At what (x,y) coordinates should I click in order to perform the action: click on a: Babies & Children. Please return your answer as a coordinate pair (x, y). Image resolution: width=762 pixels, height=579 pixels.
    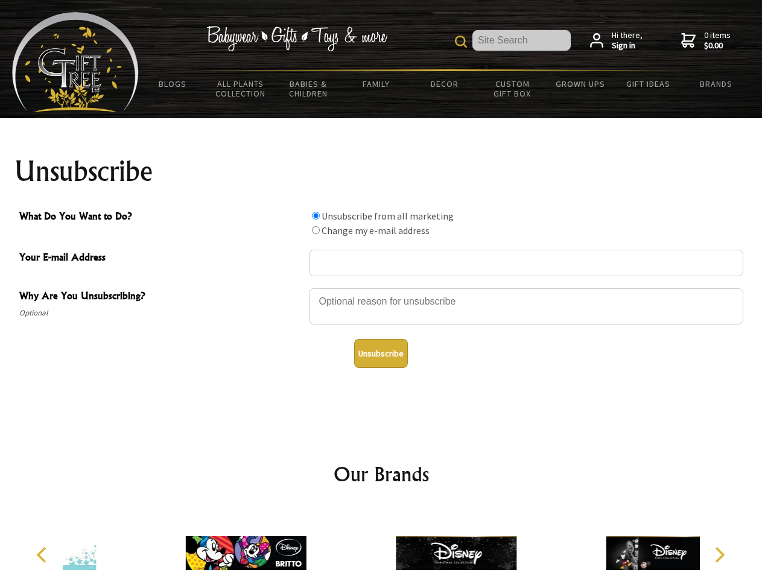
    Looking at the image, I should click on (308, 89).